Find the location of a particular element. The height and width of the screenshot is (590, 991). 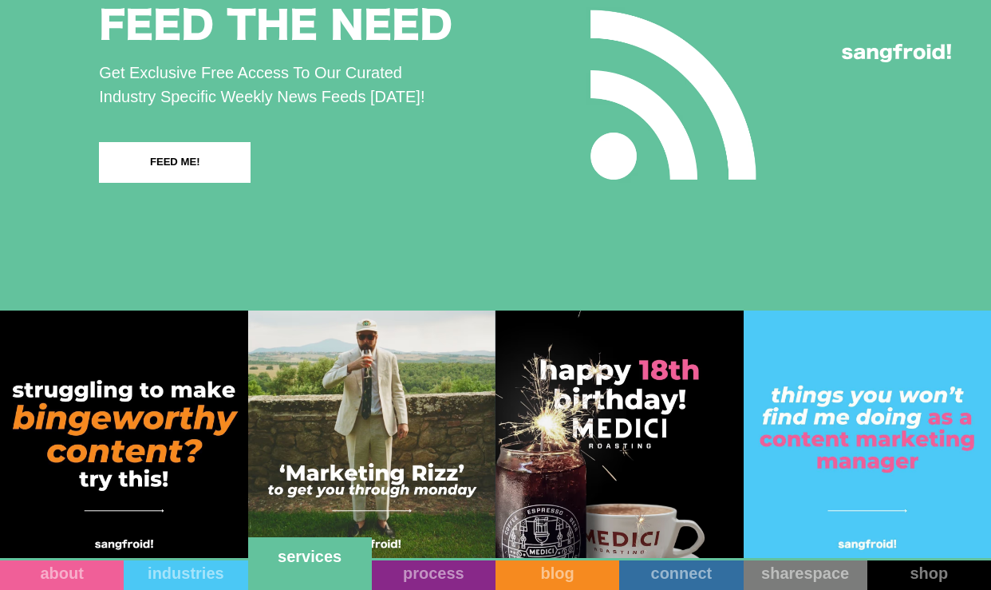

div: shop is located at coordinates (929, 573).